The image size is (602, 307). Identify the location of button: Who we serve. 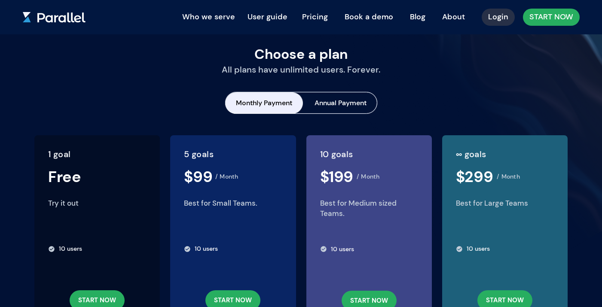
(208, 17).